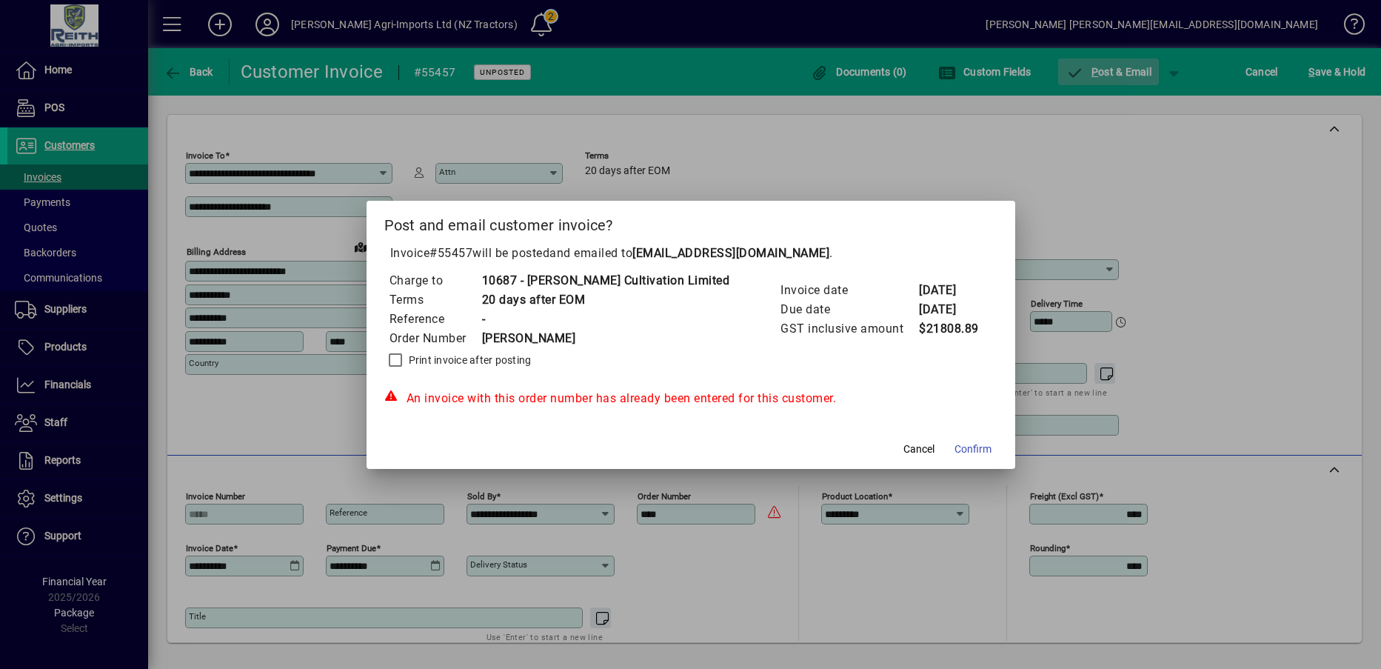 Image resolution: width=1381 pixels, height=669 pixels. I want to click on label: Print invoice after posting, so click(469, 360).